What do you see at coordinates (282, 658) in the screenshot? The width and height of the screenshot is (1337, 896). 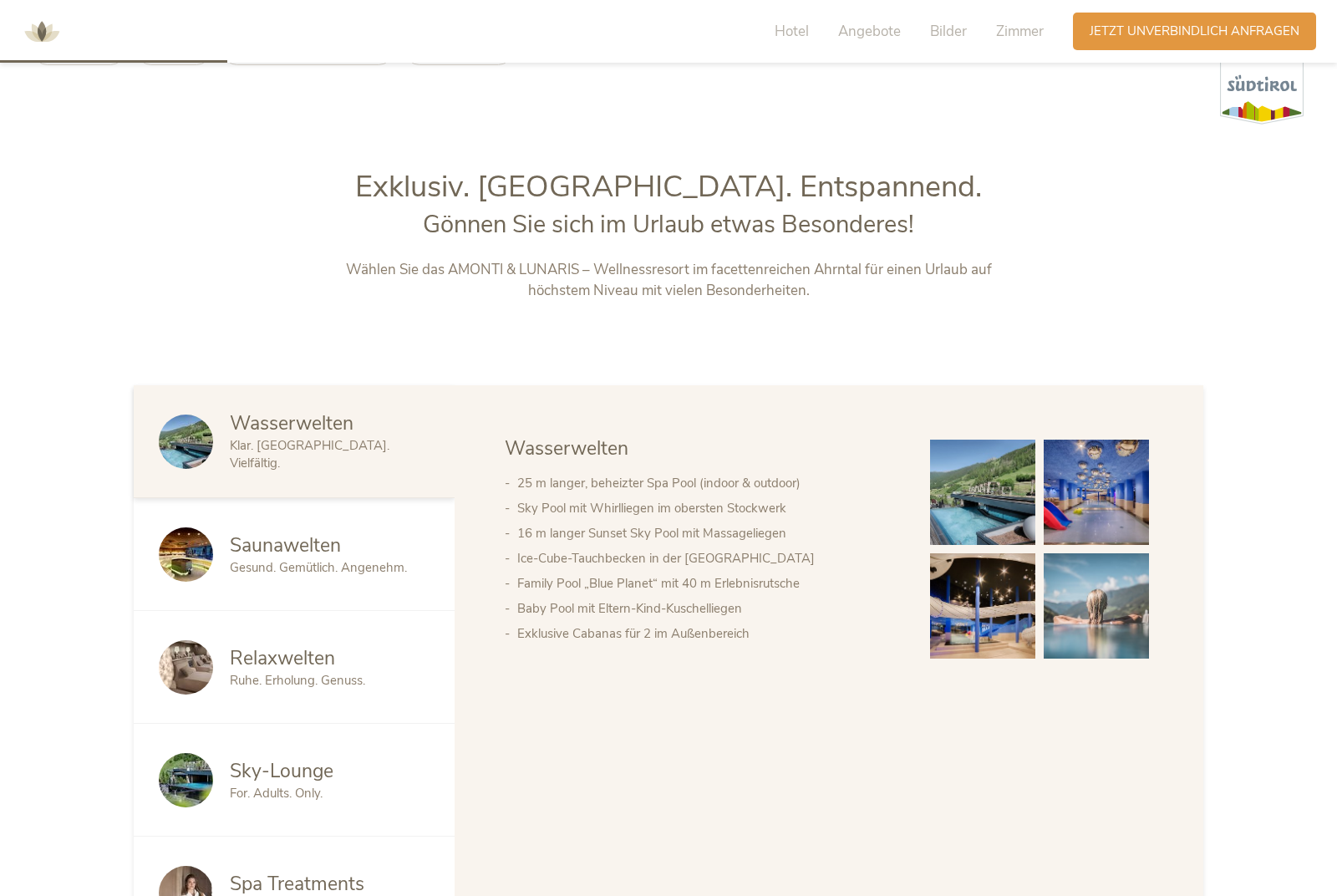 I see `span: Relaxwelten` at bounding box center [282, 658].